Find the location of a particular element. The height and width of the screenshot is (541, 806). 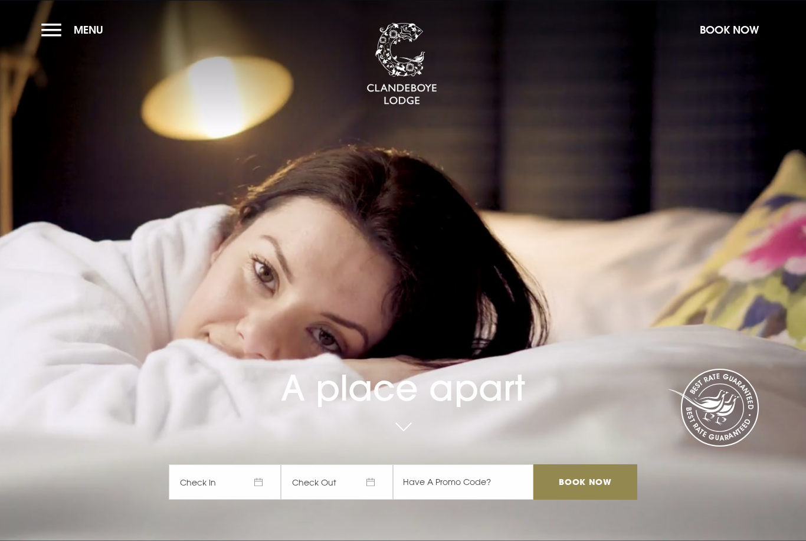

span: Check In is located at coordinates (225, 482).